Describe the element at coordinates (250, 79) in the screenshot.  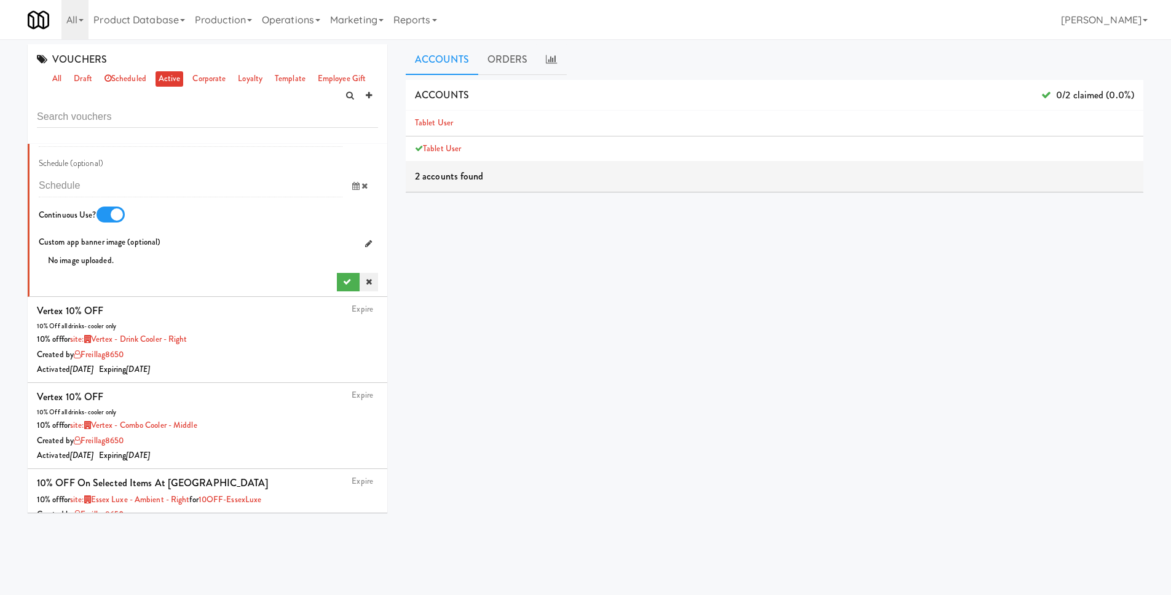
I see `a: loyalty` at that location.